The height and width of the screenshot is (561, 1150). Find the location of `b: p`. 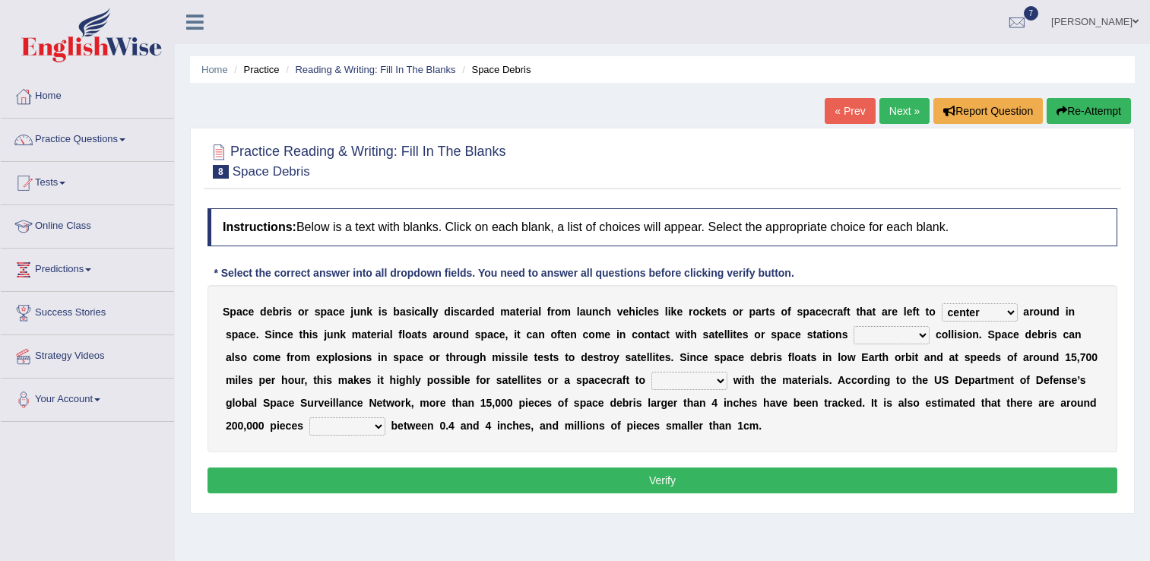

b: p is located at coordinates (484, 334).